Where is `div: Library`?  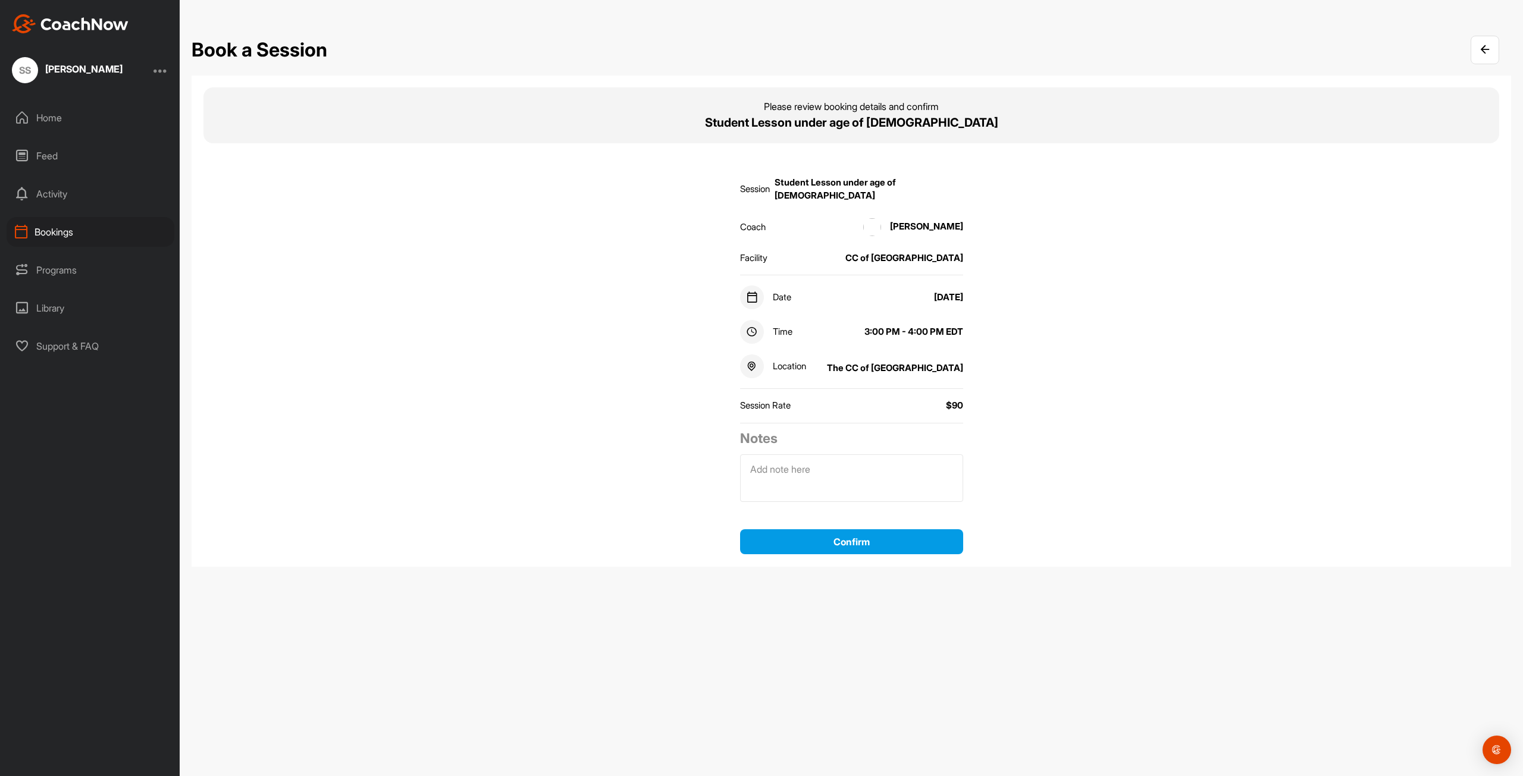
div: Library is located at coordinates (90, 308).